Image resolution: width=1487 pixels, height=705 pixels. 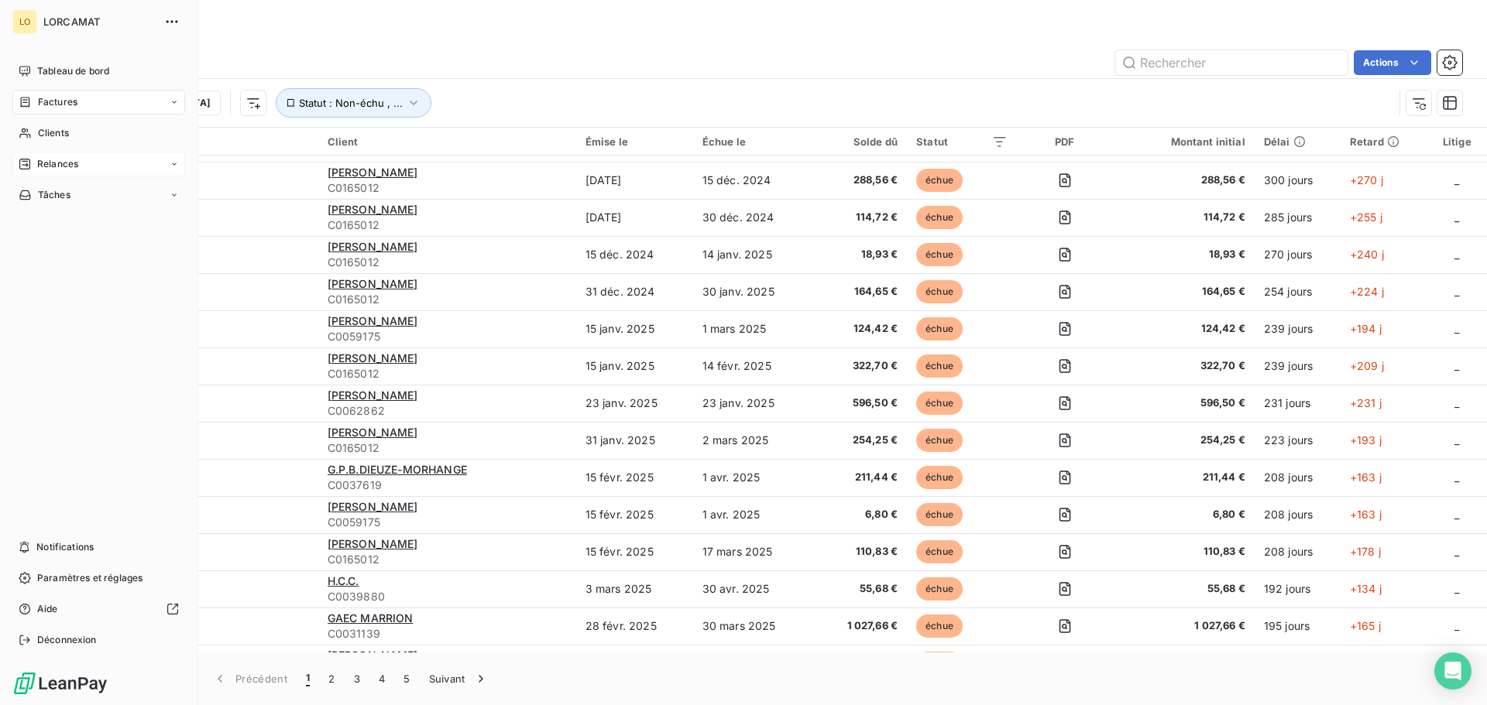 I want to click on div: Litige, so click(x=1456, y=142).